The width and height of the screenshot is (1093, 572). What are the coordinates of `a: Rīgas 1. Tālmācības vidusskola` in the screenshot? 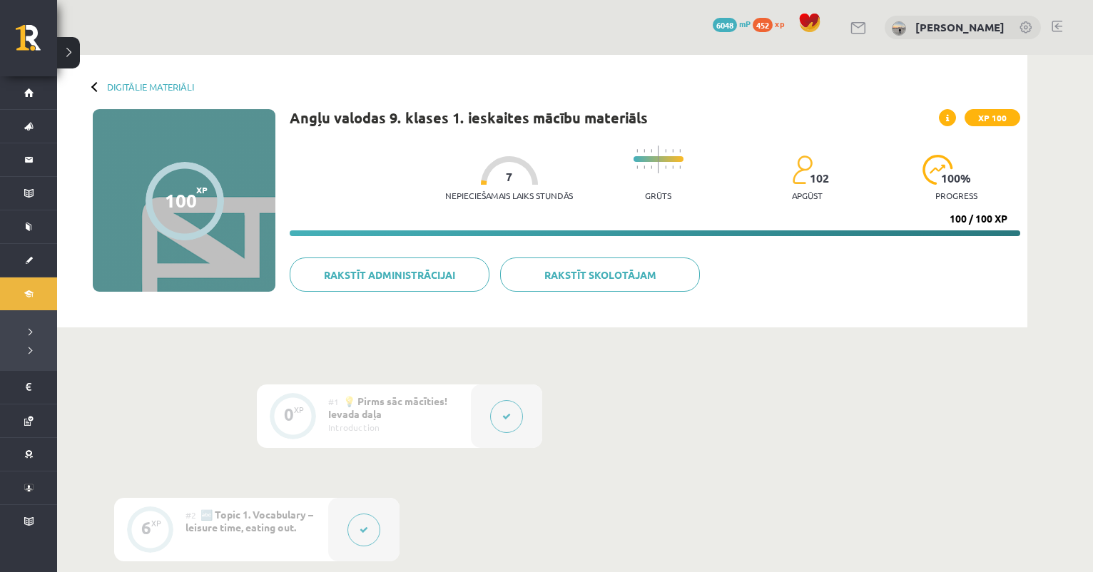 It's located at (36, 43).